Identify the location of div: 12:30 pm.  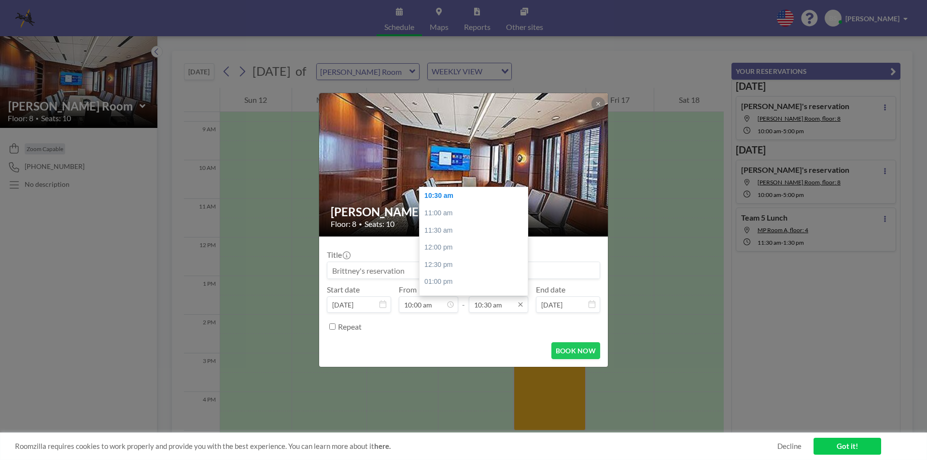
(476, 265).